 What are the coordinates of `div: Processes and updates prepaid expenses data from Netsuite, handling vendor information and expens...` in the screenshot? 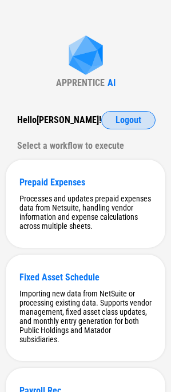 It's located at (85, 212).